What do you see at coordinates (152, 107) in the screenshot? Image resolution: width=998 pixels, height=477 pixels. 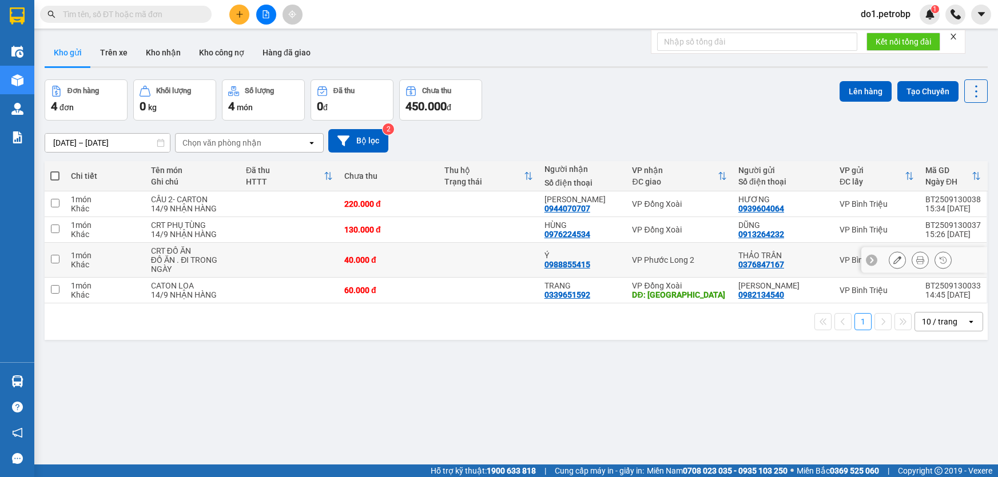 I see `span: kg` at bounding box center [152, 107].